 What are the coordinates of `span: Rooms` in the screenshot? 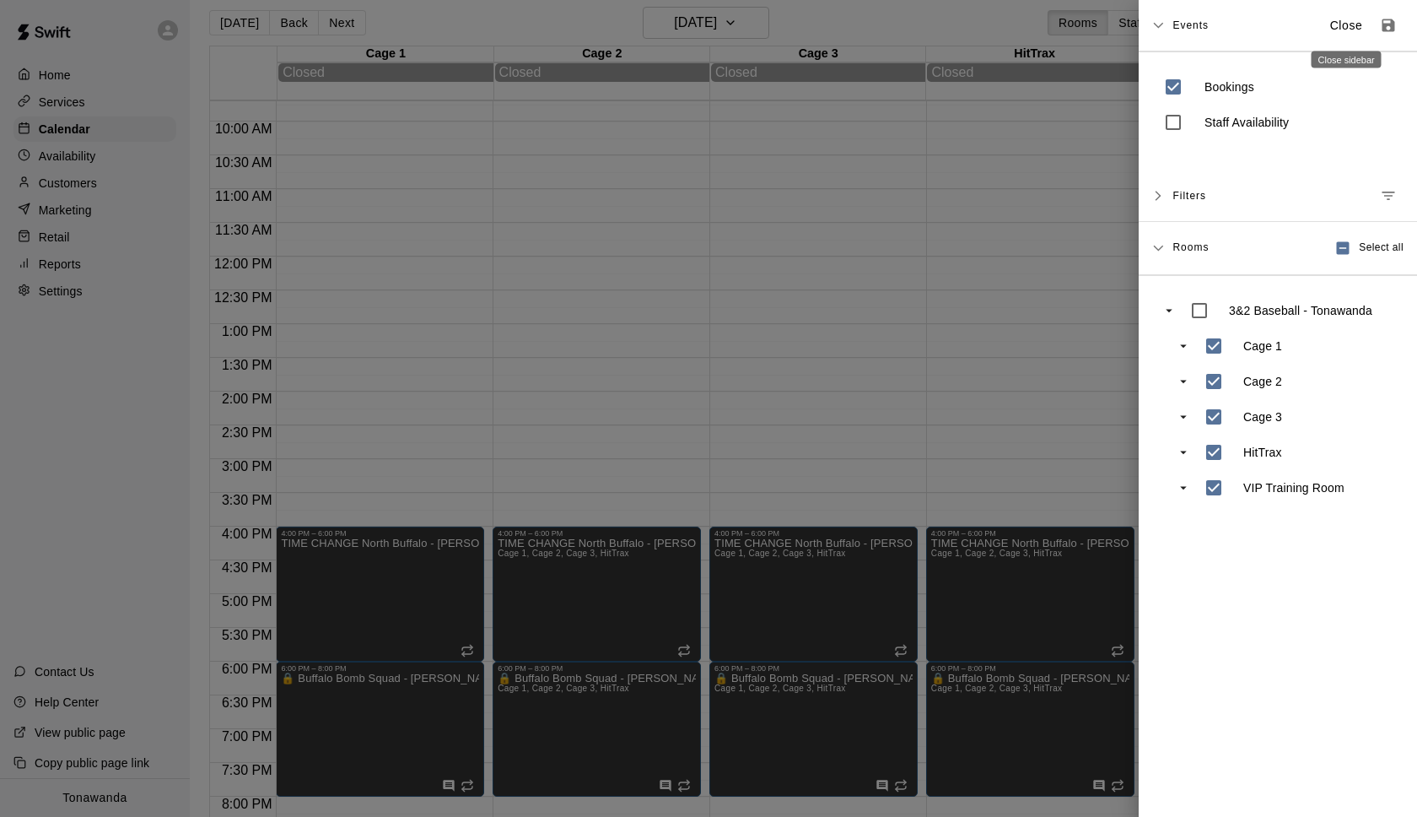 It's located at (1190, 246).